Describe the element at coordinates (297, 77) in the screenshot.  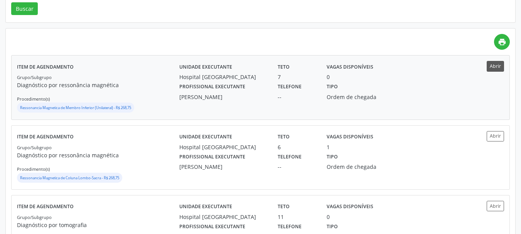
I see `div: 7` at that location.